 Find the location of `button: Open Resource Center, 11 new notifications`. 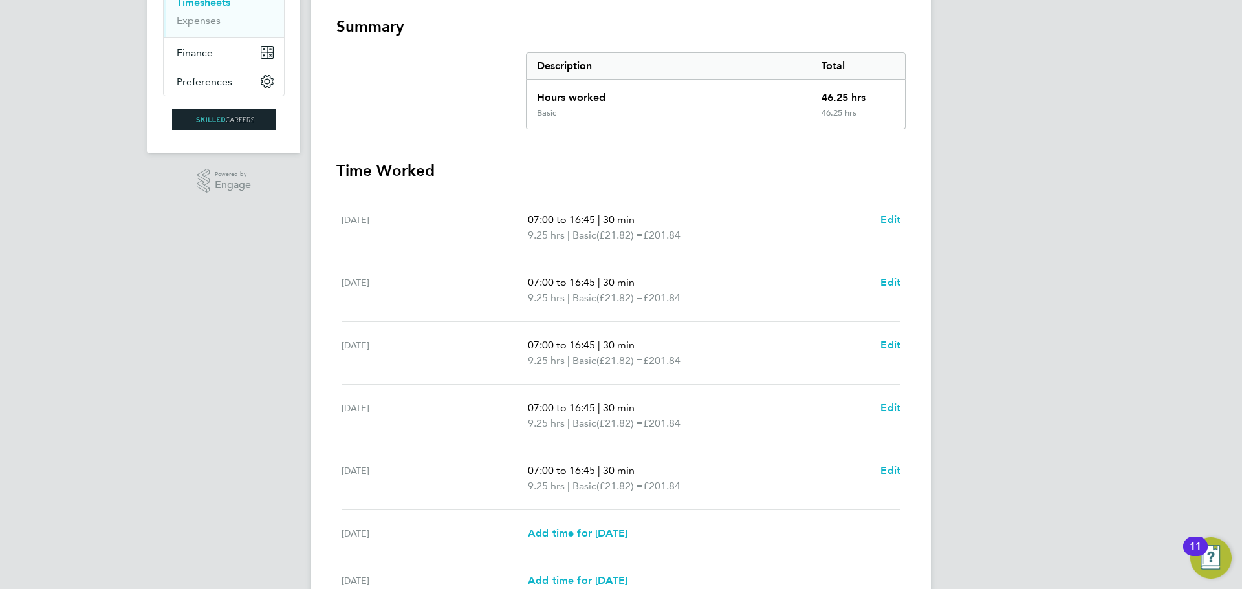

button: Open Resource Center, 11 new notifications is located at coordinates (1211, 558).